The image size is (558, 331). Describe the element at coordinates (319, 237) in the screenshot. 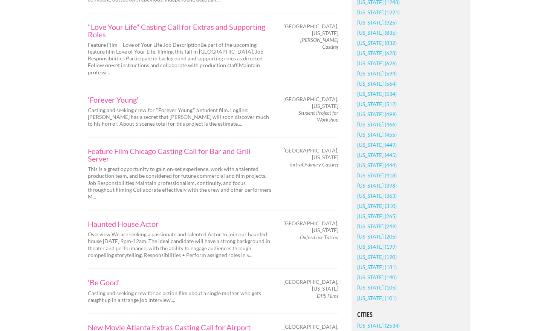

I see `em: Oxford Ink Tattoo` at that location.